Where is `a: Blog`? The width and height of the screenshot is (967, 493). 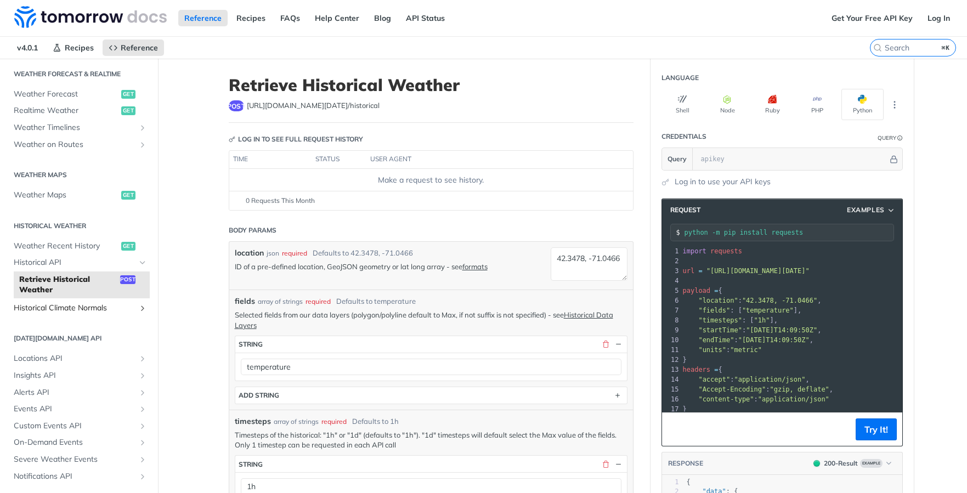
a: Blog is located at coordinates (382, 18).